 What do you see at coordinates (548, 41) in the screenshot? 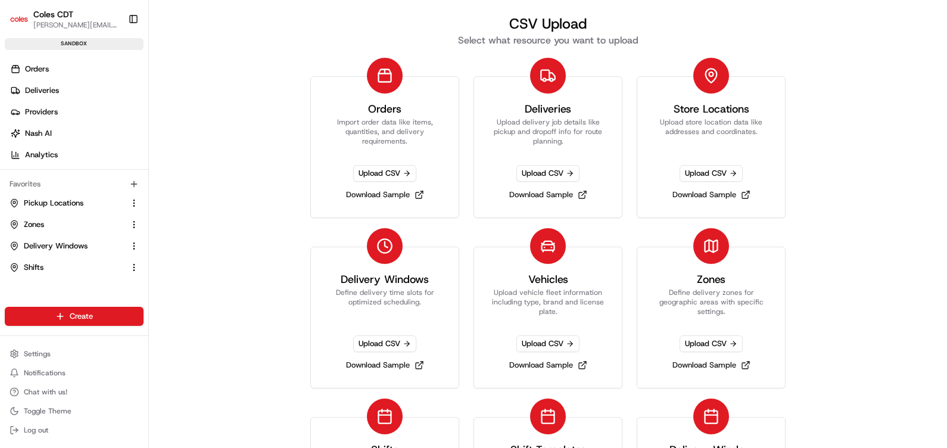
I see `h2: Select what resource you want to upload` at bounding box center [548, 41].